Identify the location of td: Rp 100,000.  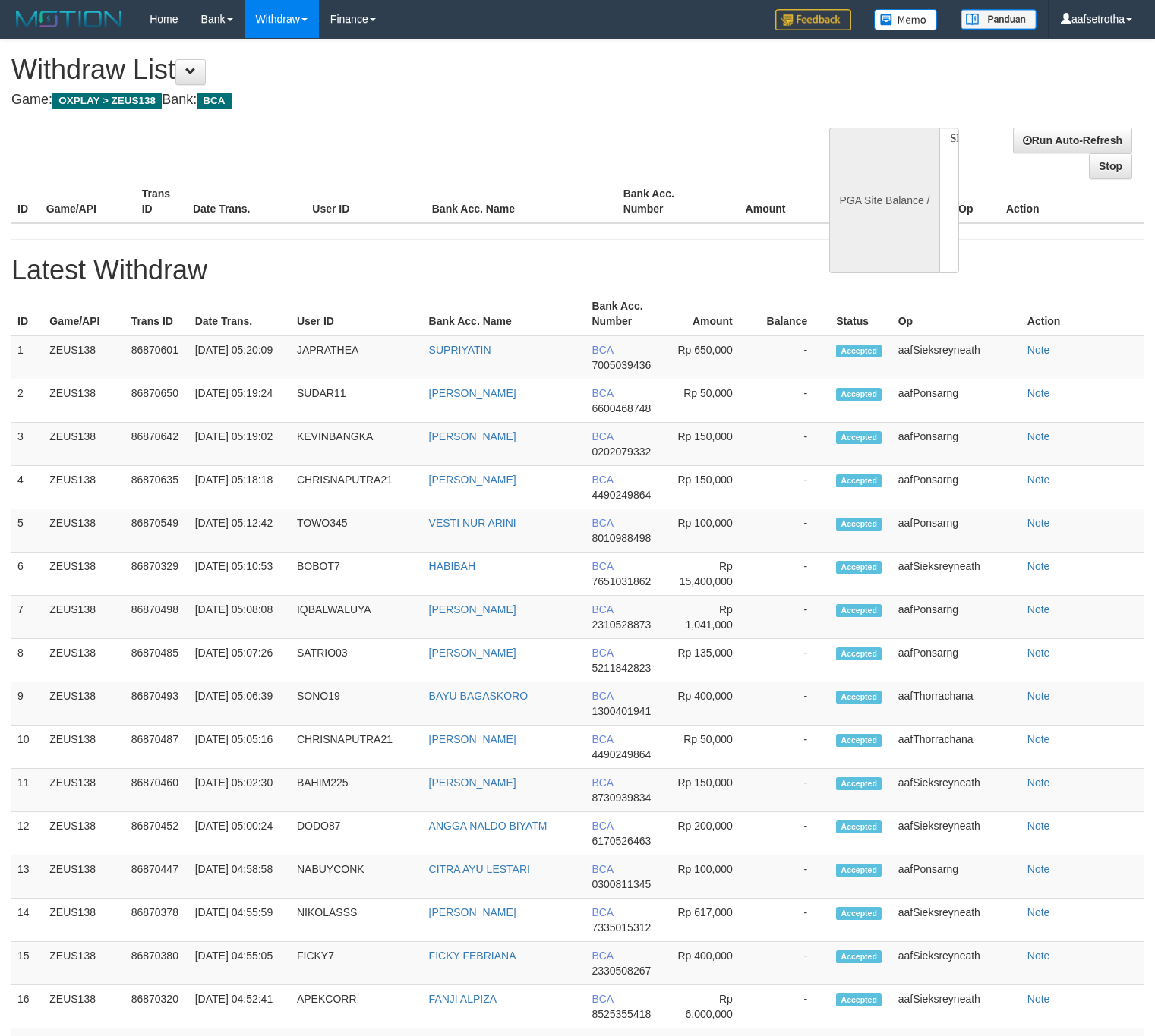
(711, 531).